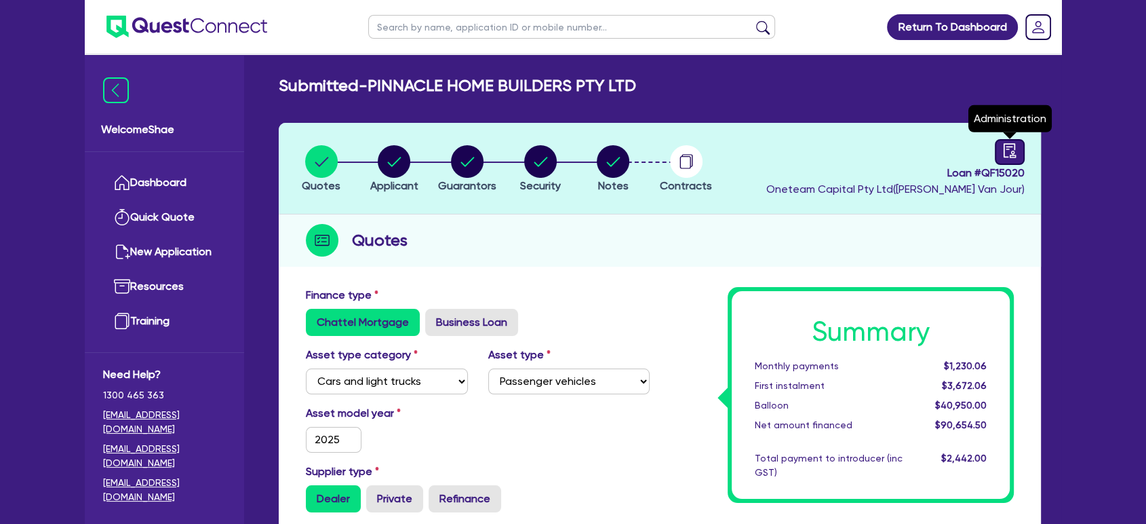  What do you see at coordinates (342, 295) in the screenshot?
I see `label: Finance type` at bounding box center [342, 295].